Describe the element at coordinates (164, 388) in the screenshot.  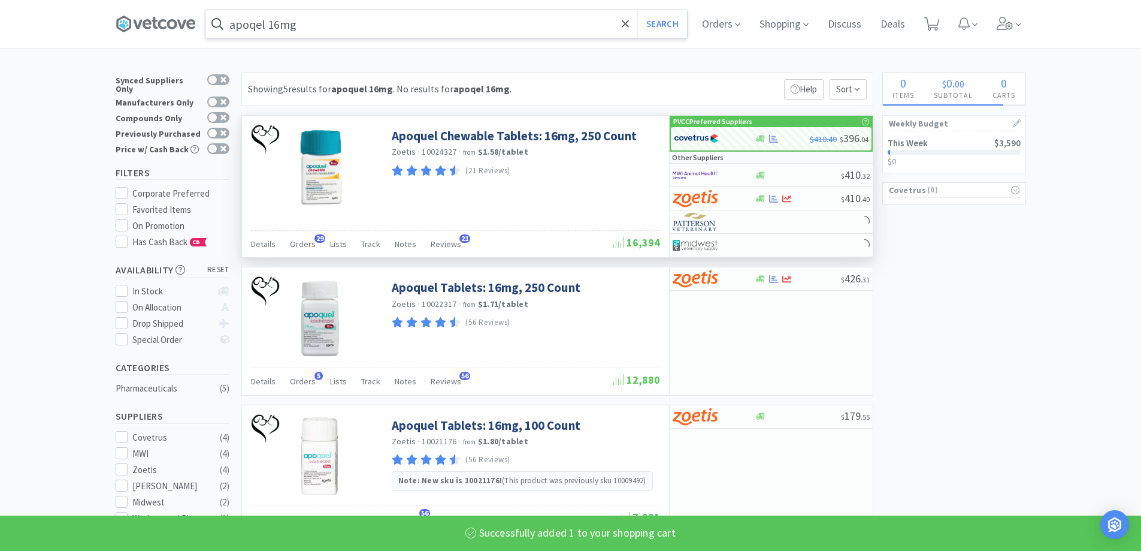
I see `div: Pharmaceuticals` at that location.